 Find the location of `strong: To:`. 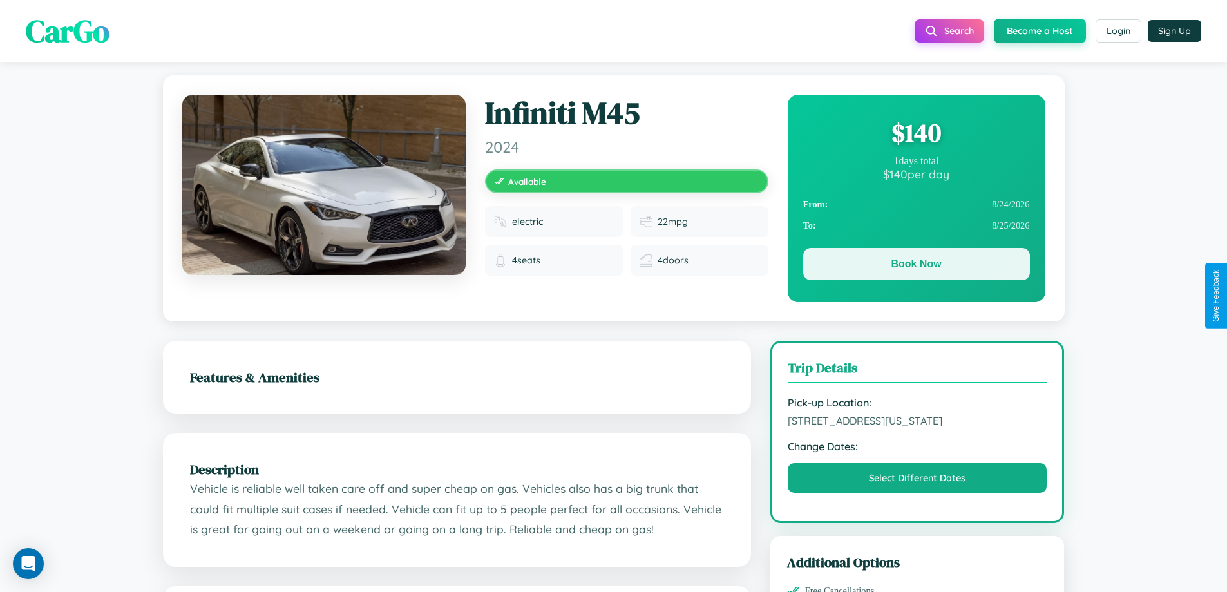

strong: To: is located at coordinates (809, 225).